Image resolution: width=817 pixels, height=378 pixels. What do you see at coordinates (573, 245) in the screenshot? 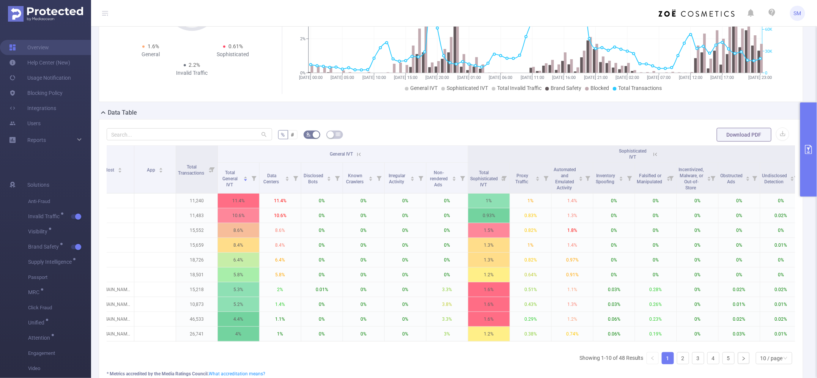
I see `p: 1.4%` at bounding box center [573, 245].